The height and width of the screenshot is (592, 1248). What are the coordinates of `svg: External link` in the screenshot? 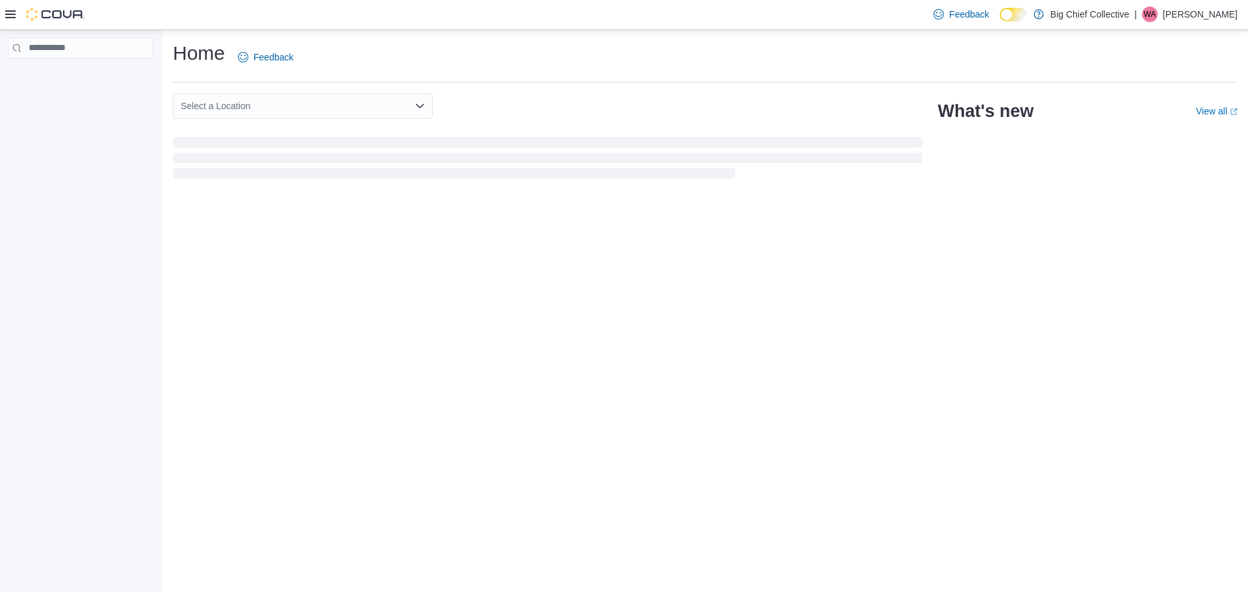 It's located at (1233, 112).